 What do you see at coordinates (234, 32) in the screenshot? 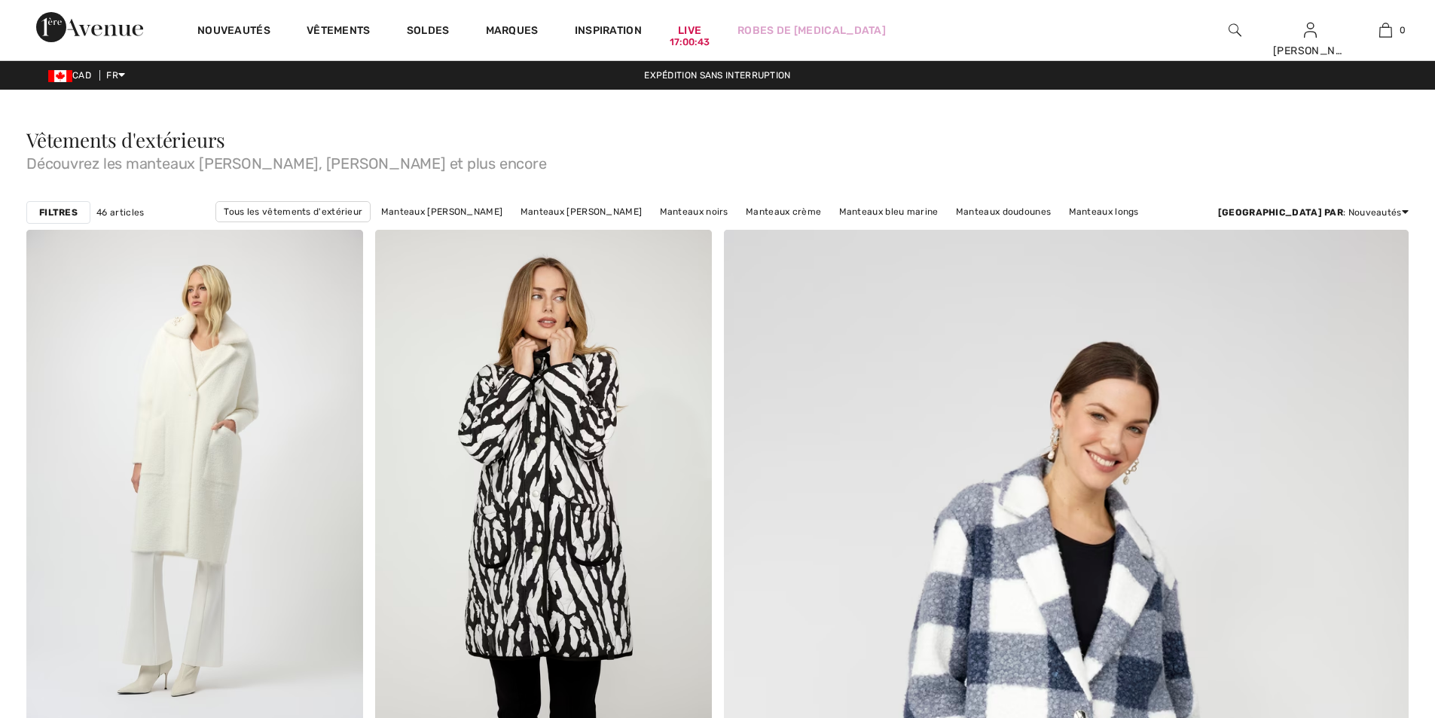
I see `a: Nouveautés` at bounding box center [234, 32].